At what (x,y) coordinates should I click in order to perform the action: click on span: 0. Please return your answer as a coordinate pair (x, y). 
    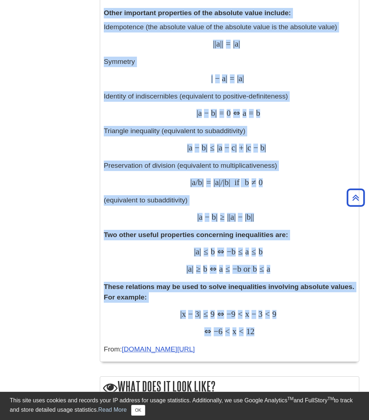
    Looking at the image, I should click on (227, 113).